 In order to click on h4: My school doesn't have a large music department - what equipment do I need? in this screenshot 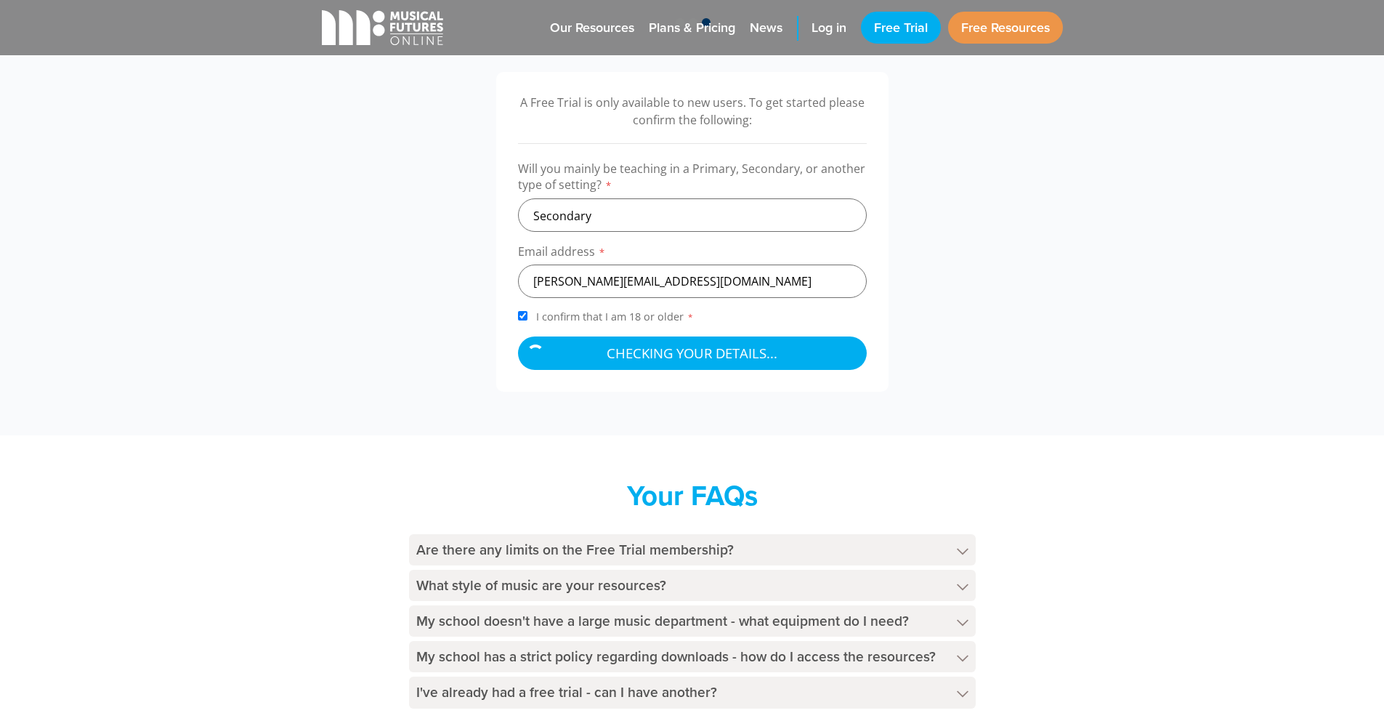, I will do `click(693, 621)`.